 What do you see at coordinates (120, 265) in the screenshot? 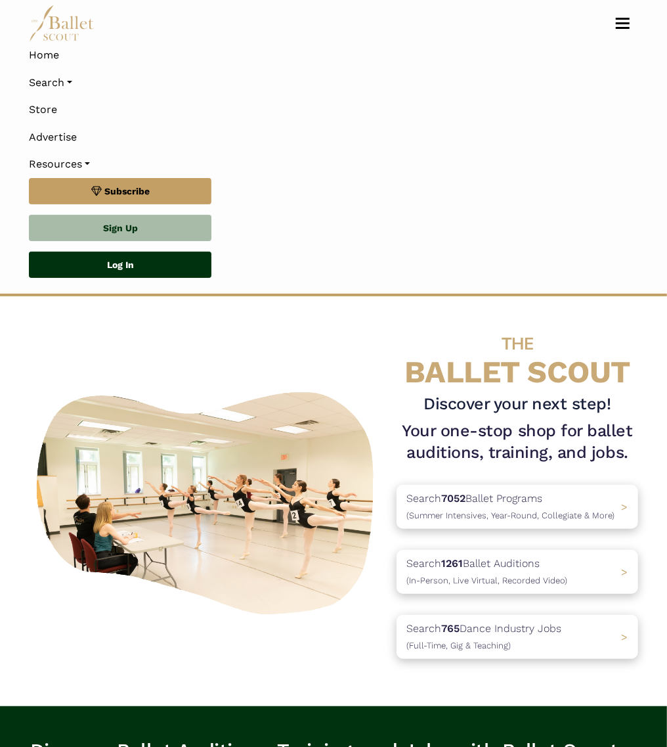
I see `a: Log In` at bounding box center [120, 265].